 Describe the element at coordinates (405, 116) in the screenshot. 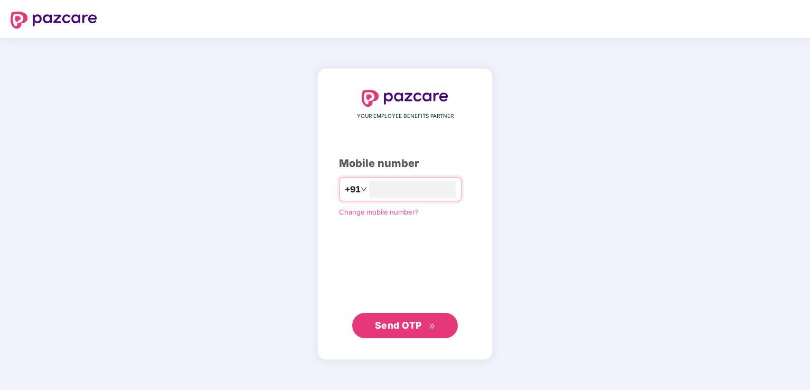

I see `span: YOUR EMPLOYEE BENEFITS PARTNER` at that location.